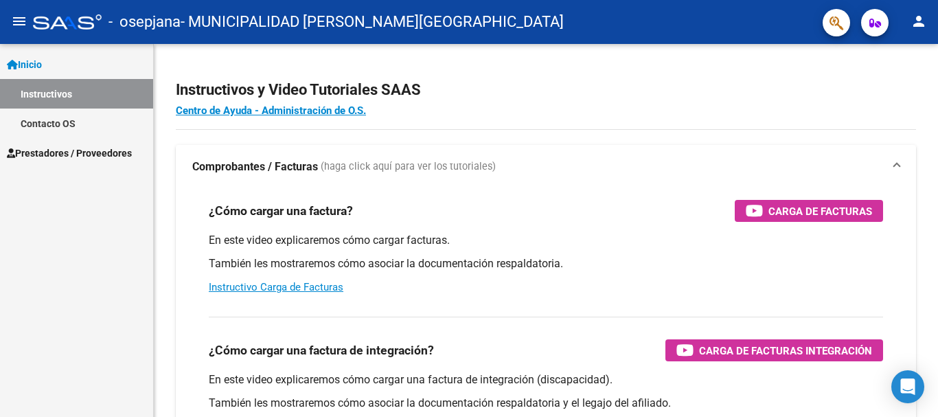 Image resolution: width=938 pixels, height=417 pixels. What do you see at coordinates (281, 211) in the screenshot?
I see `h3: ¿Cómo cargar una factura?` at bounding box center [281, 211].